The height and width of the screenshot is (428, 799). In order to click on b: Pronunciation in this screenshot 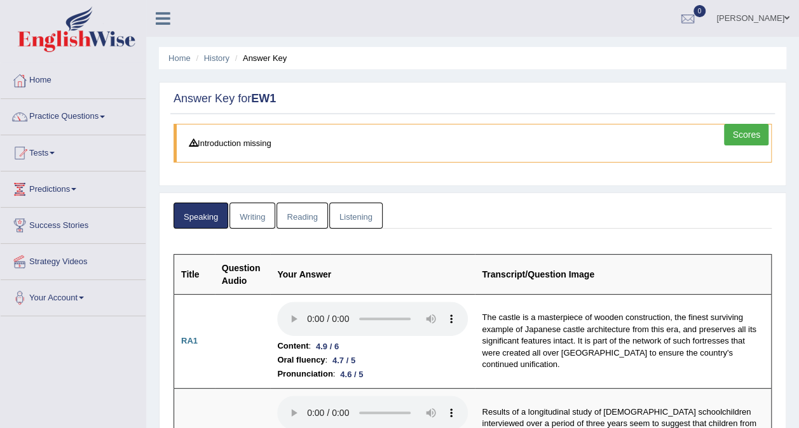, I will do `click(304, 374)`.